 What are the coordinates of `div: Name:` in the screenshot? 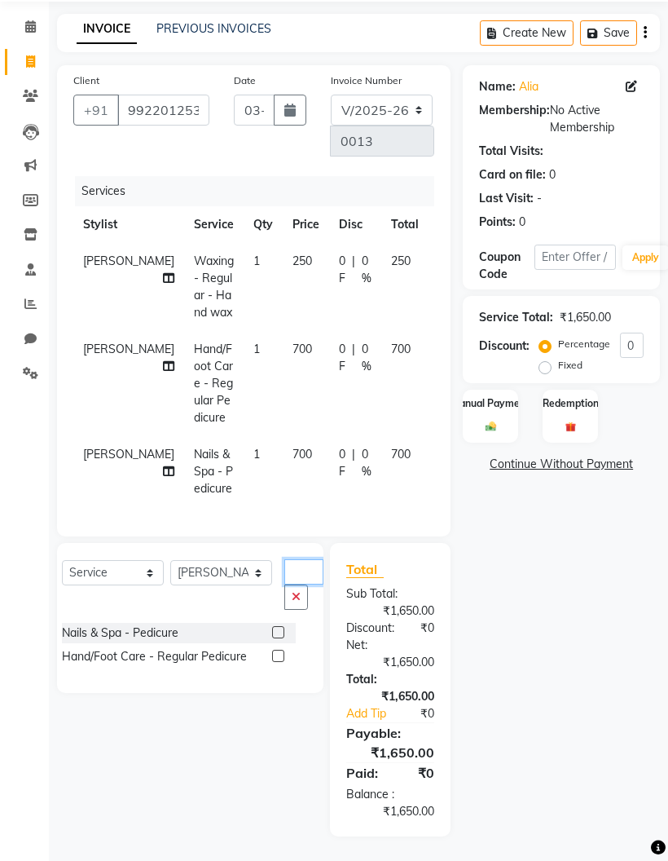 It's located at (497, 86).